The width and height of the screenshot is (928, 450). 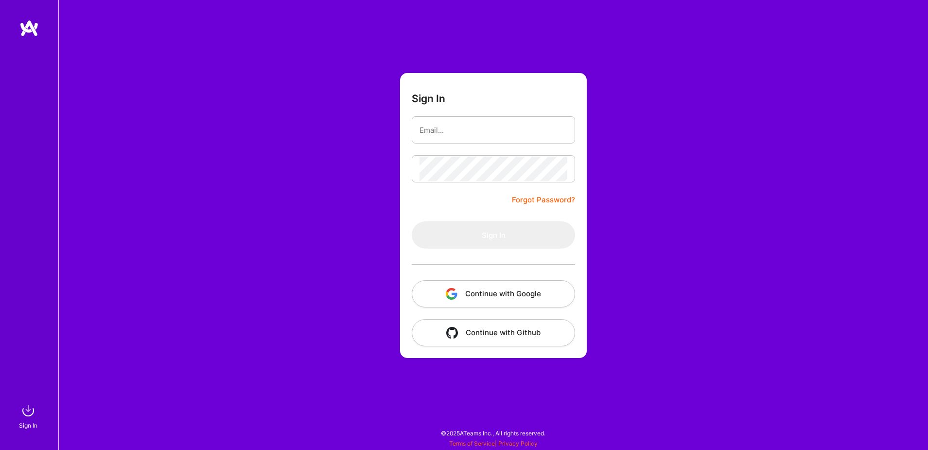 What do you see at coordinates (28, 425) in the screenshot?
I see `div: Sign In` at bounding box center [28, 425].